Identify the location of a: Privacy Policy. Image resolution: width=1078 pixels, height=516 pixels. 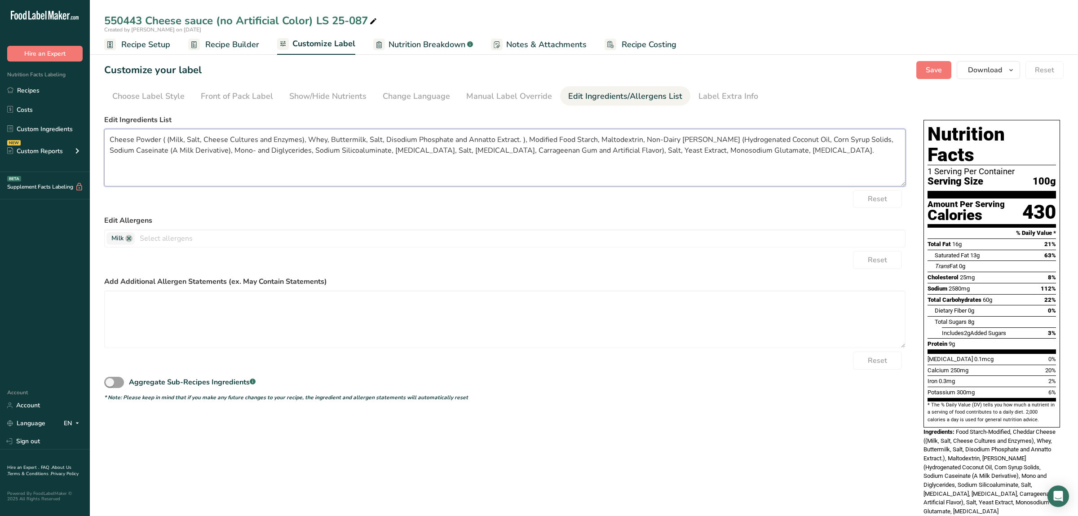
(65, 474).